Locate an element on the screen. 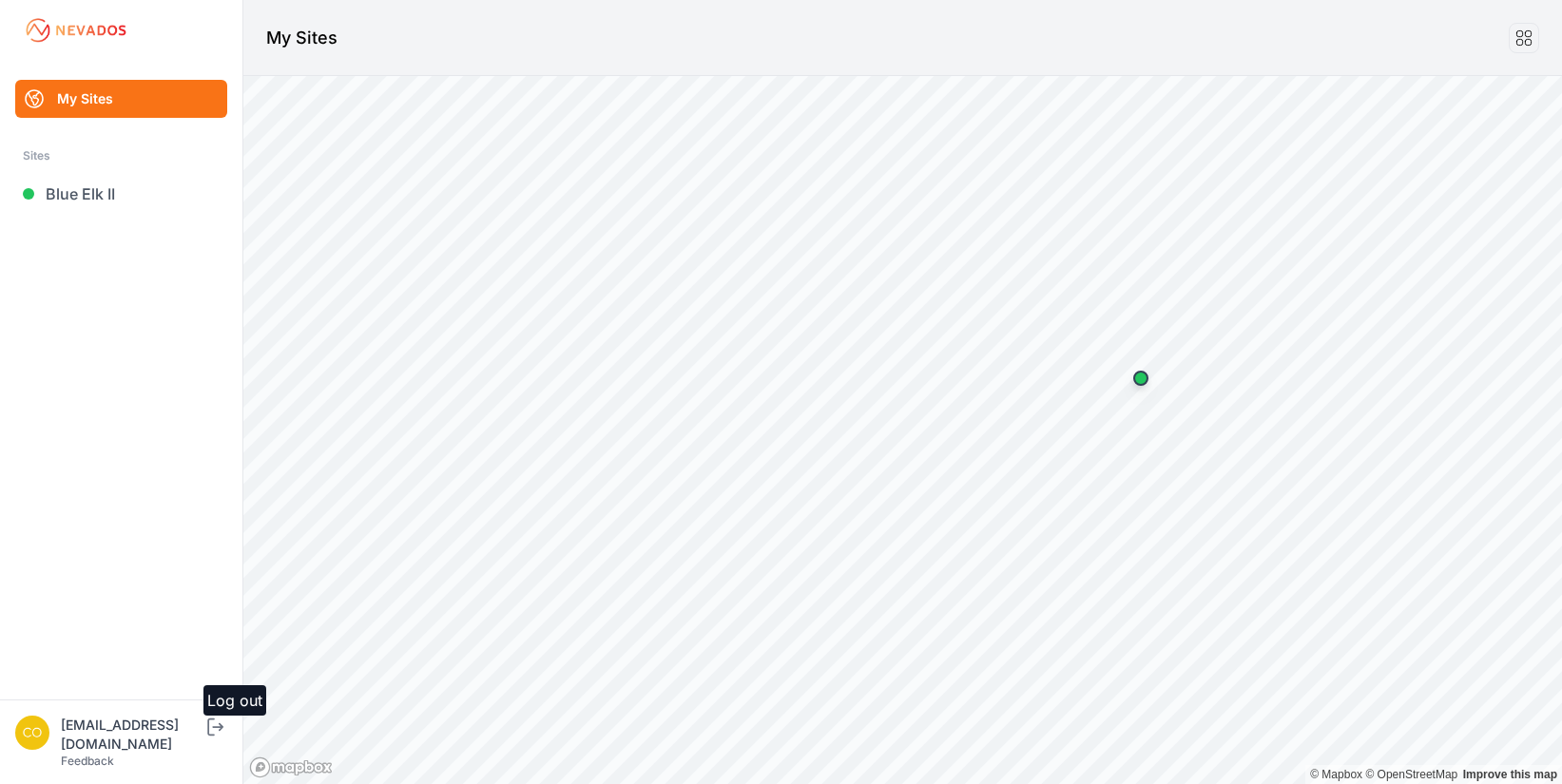  canvas: Map is located at coordinates (902, 430).